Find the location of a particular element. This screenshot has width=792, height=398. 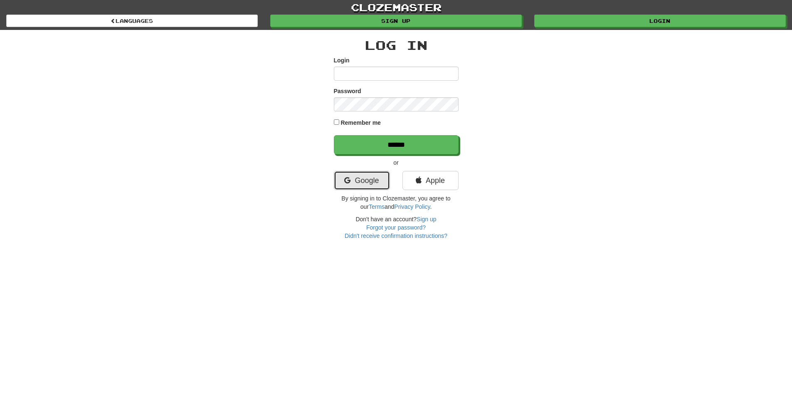

a: Google is located at coordinates (362, 180).